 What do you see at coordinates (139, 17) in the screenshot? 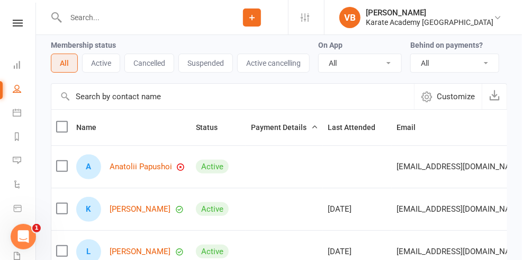
I see `input: Search...` at bounding box center [139, 17].